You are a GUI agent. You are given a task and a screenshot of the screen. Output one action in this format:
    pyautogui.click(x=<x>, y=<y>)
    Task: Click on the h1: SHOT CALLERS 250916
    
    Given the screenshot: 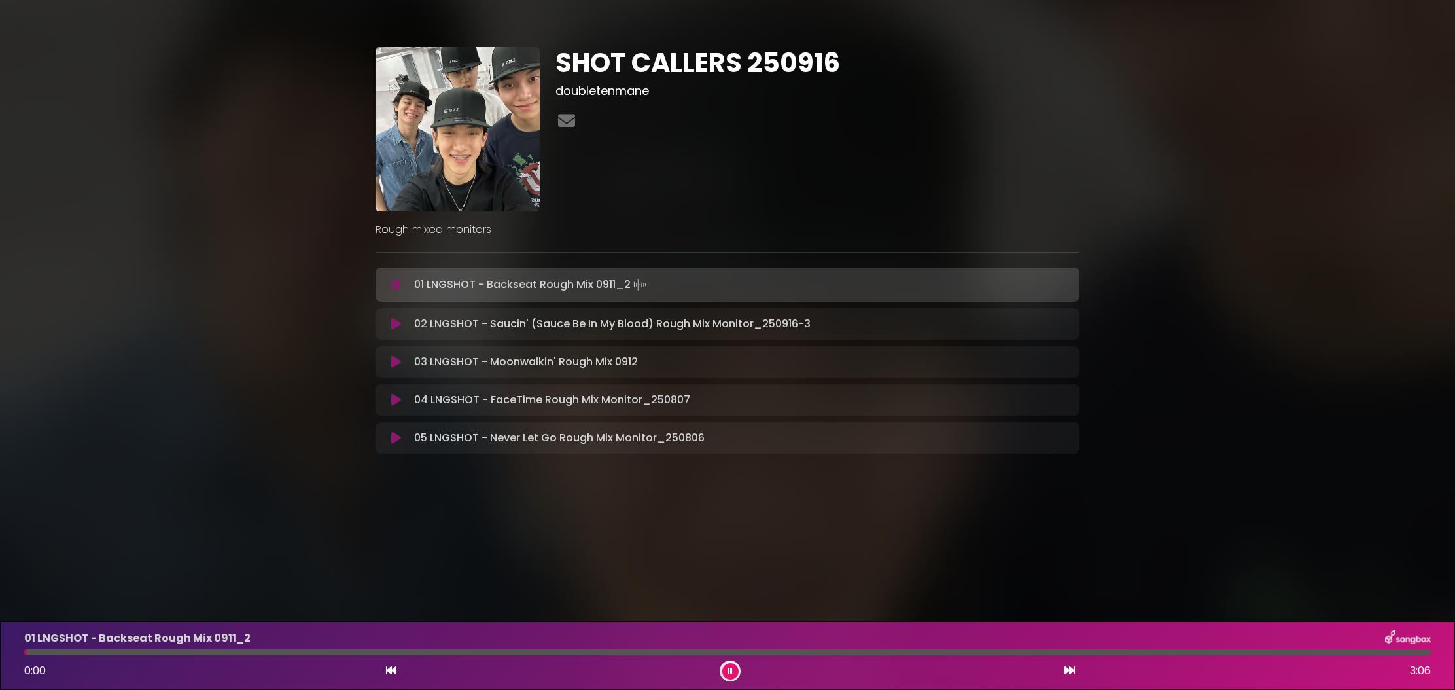 What is the action you would take?
    pyautogui.click(x=817, y=63)
    